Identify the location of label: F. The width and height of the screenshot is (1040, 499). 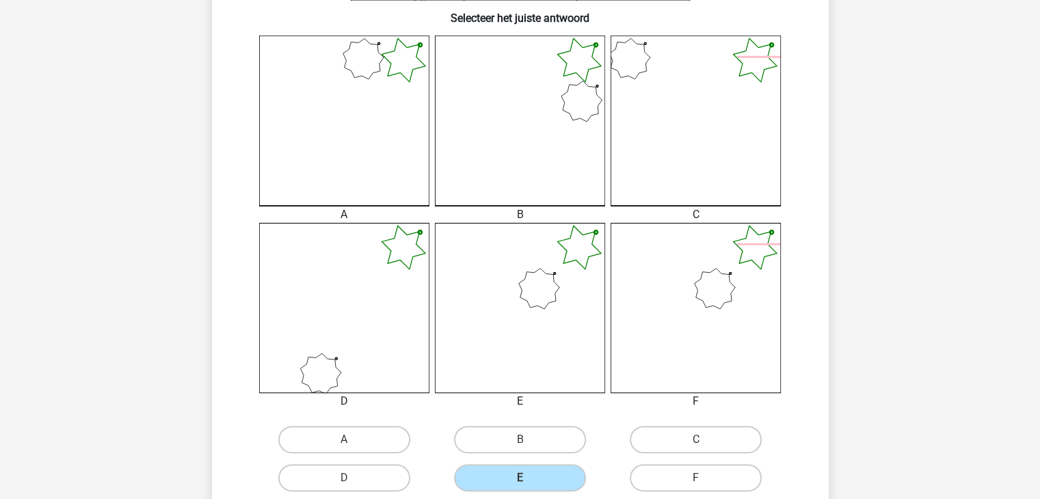
(695, 478).